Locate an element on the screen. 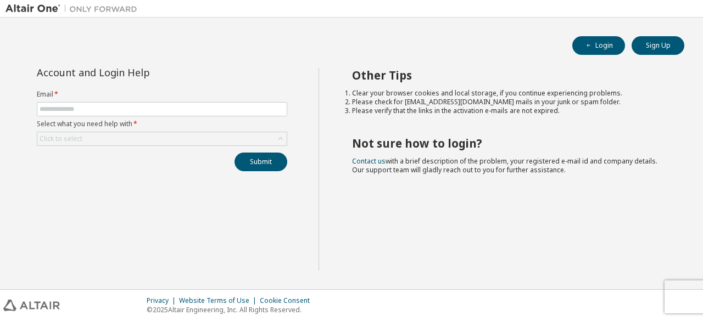 The image size is (703, 321). li: Clear your browser cookies and local storage, if you continue experiencing problems. is located at coordinates (508, 93).